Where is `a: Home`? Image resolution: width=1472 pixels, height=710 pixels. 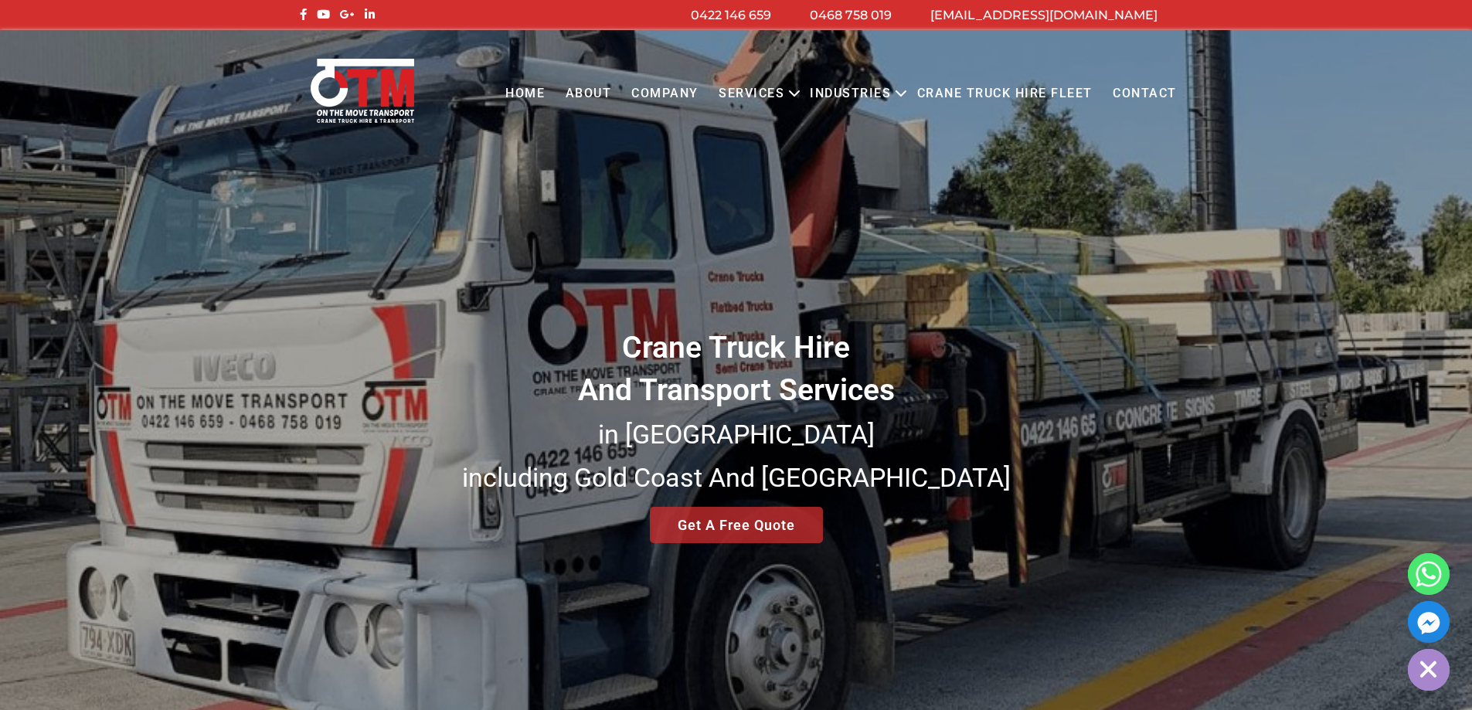
a: Home is located at coordinates (525, 94).